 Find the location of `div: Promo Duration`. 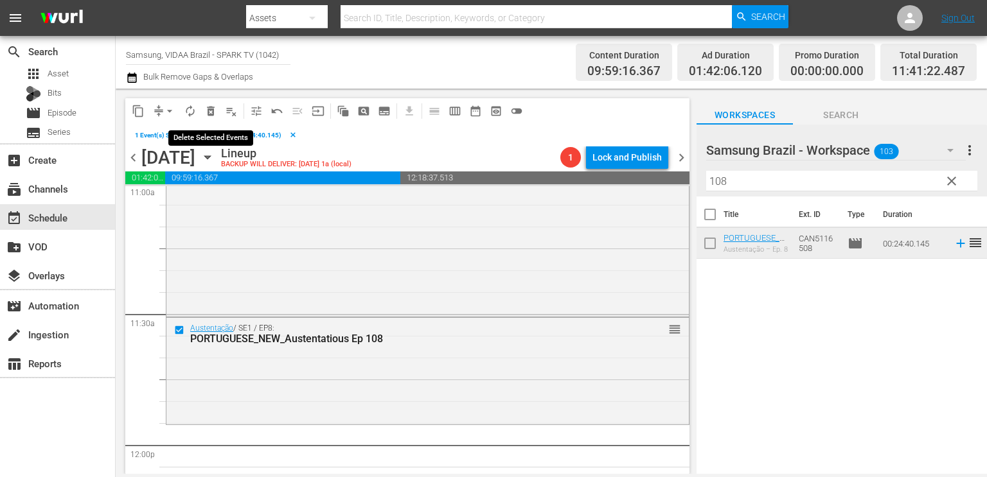

div: Promo Duration is located at coordinates (827, 55).